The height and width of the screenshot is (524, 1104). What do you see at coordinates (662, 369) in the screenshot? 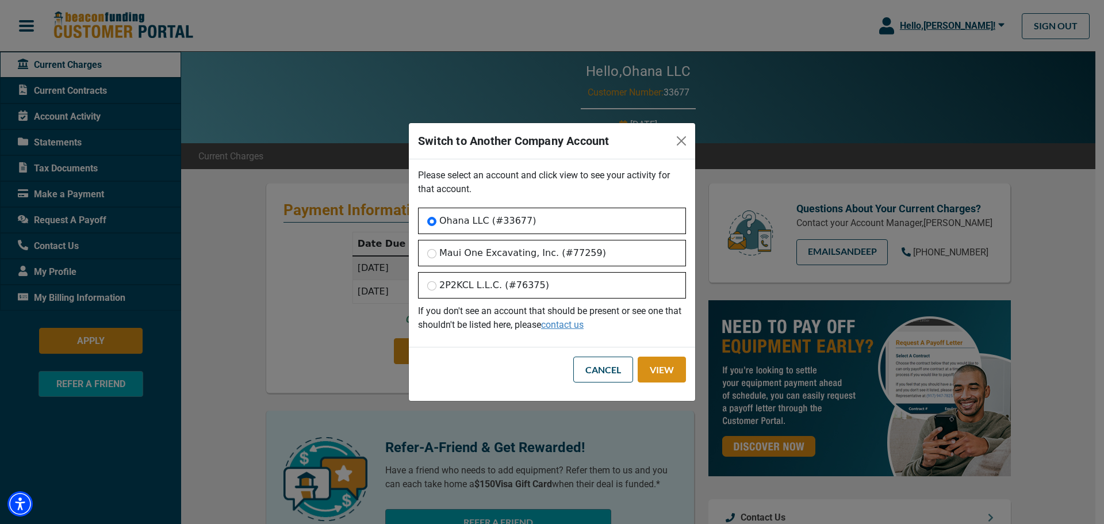
I see `button: View` at bounding box center [662, 369].